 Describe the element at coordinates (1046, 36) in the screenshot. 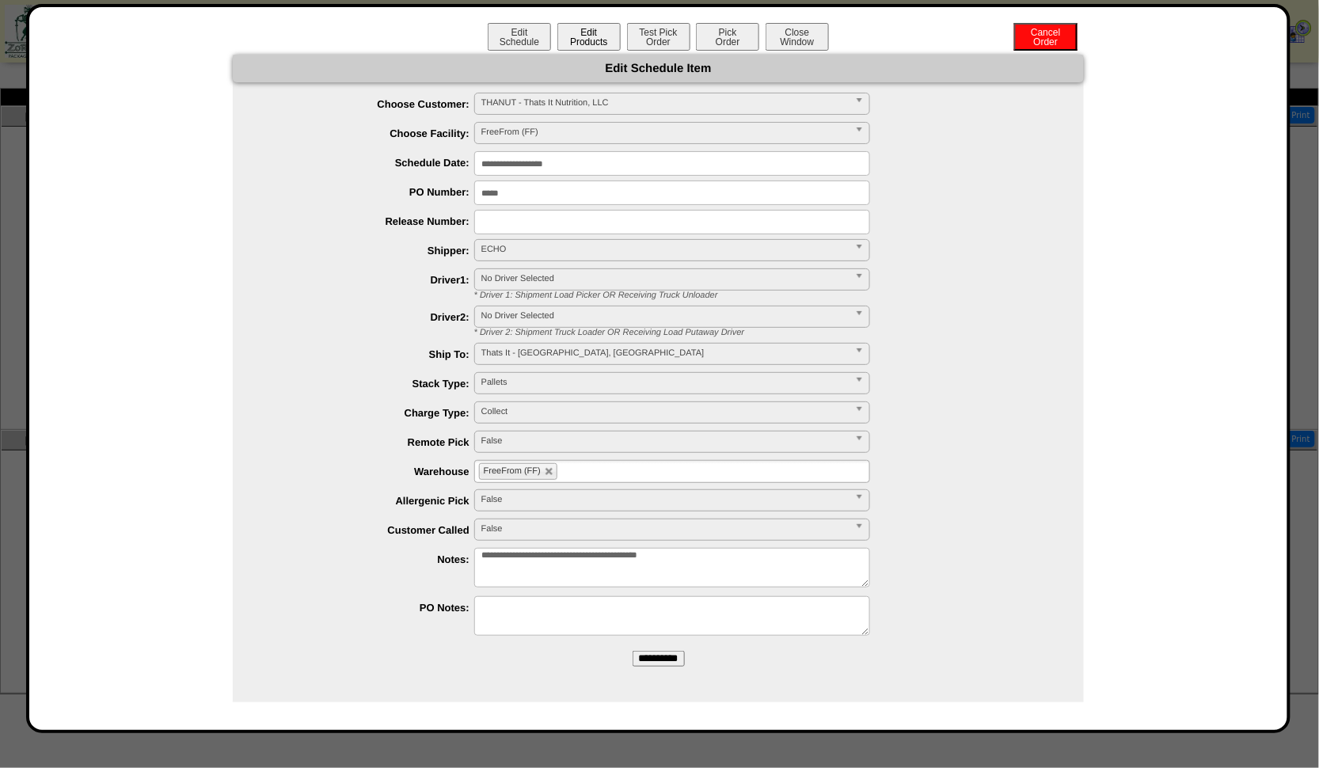

I see `button: CancelOrder` at that location.